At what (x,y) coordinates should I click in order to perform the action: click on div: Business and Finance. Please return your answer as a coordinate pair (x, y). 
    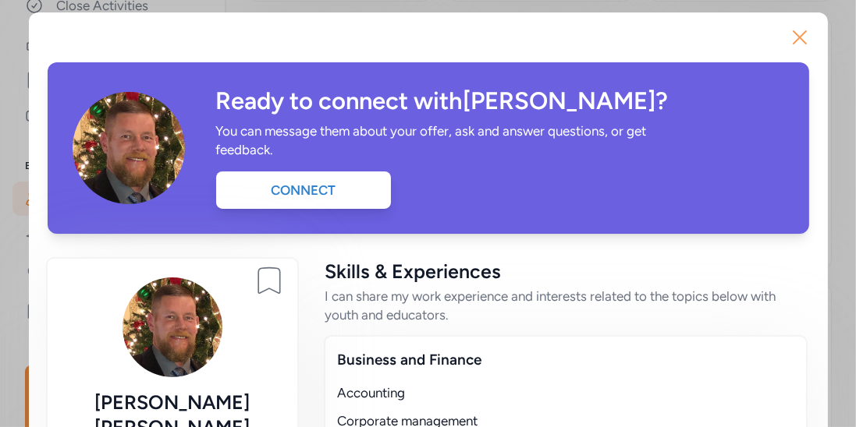
    Looking at the image, I should click on (565, 360).